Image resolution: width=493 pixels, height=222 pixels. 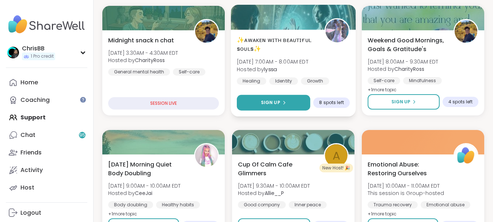 I want to click on div: Logout, so click(x=31, y=213).